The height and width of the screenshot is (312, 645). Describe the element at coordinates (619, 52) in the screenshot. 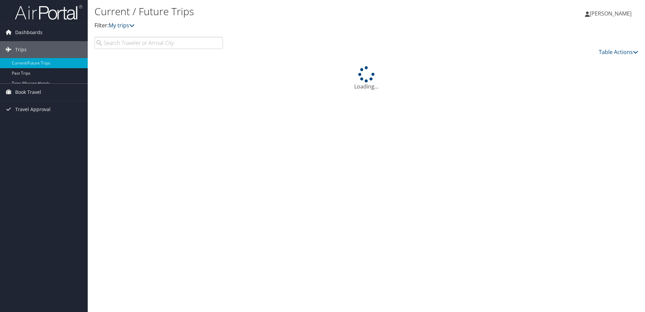

I see `a: Table Actions` at that location.